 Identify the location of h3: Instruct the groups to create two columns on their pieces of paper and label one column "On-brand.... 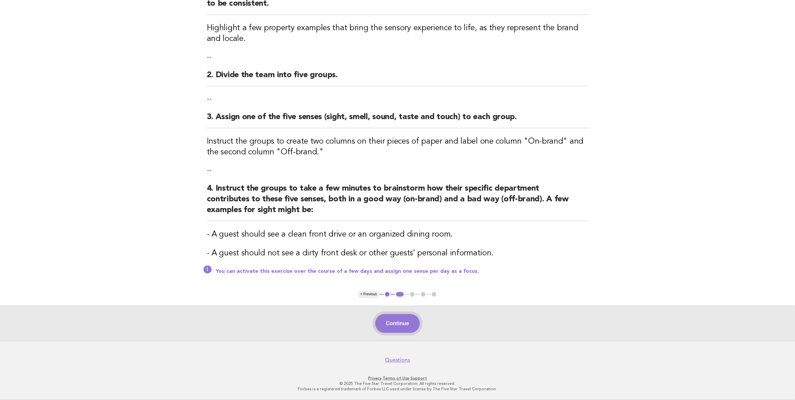
(398, 147).